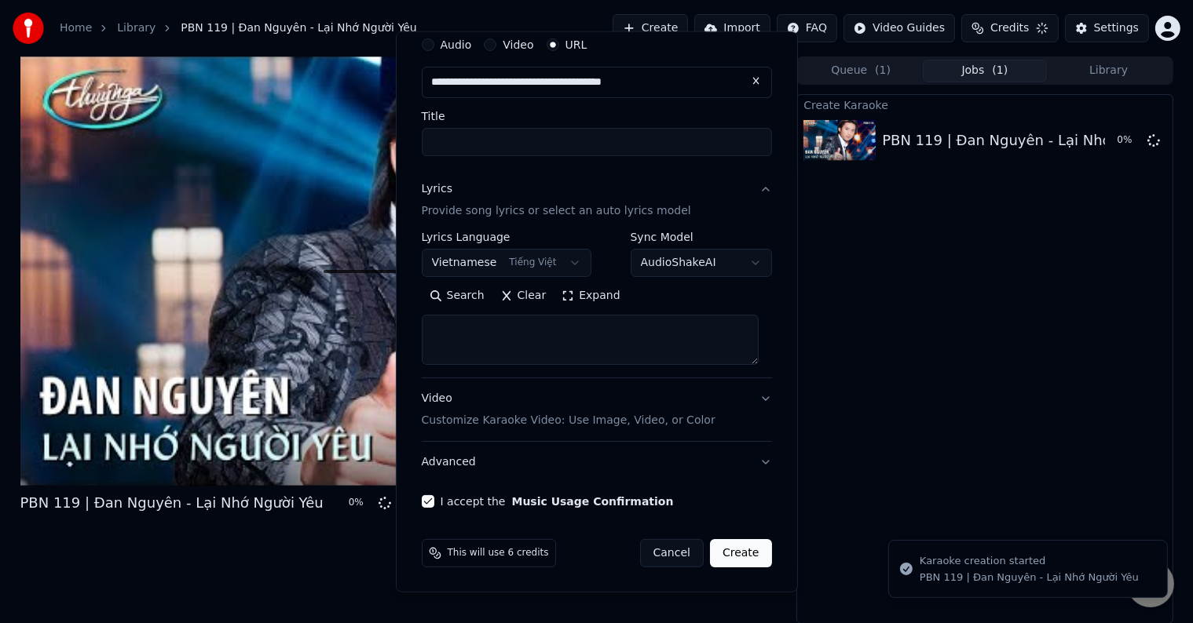 This screenshot has width=1193, height=623. What do you see at coordinates (506, 237) in the screenshot?
I see `label: Lyrics Language` at bounding box center [506, 237].